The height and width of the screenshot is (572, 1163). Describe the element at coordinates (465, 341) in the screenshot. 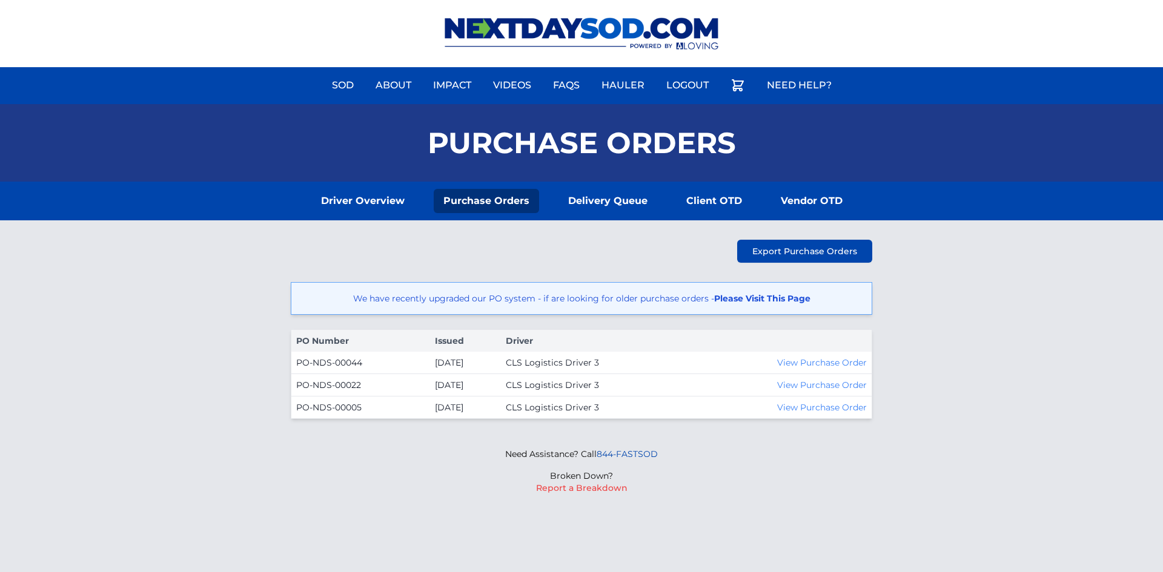

I see `th: Issued` at that location.